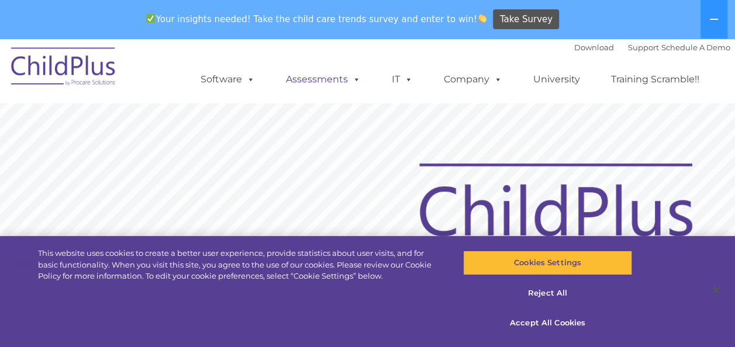  I want to click on button: Reject All, so click(547, 294).